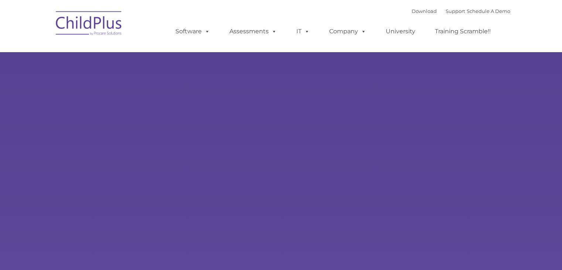 The width and height of the screenshot is (562, 270). I want to click on a: Schedule A Demo, so click(489, 11).